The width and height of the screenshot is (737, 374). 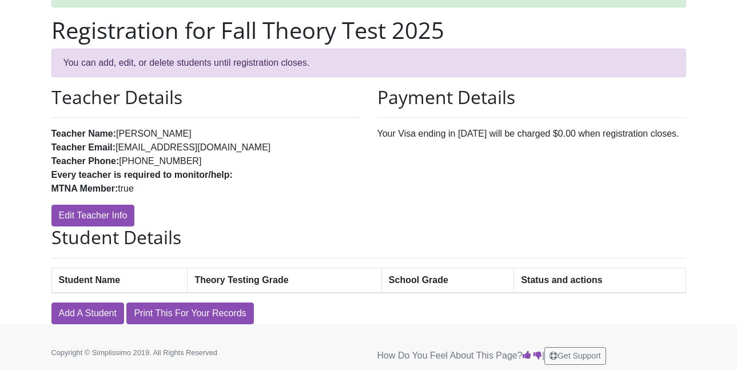 I want to click on th: Theory Testing Grade, so click(x=284, y=280).